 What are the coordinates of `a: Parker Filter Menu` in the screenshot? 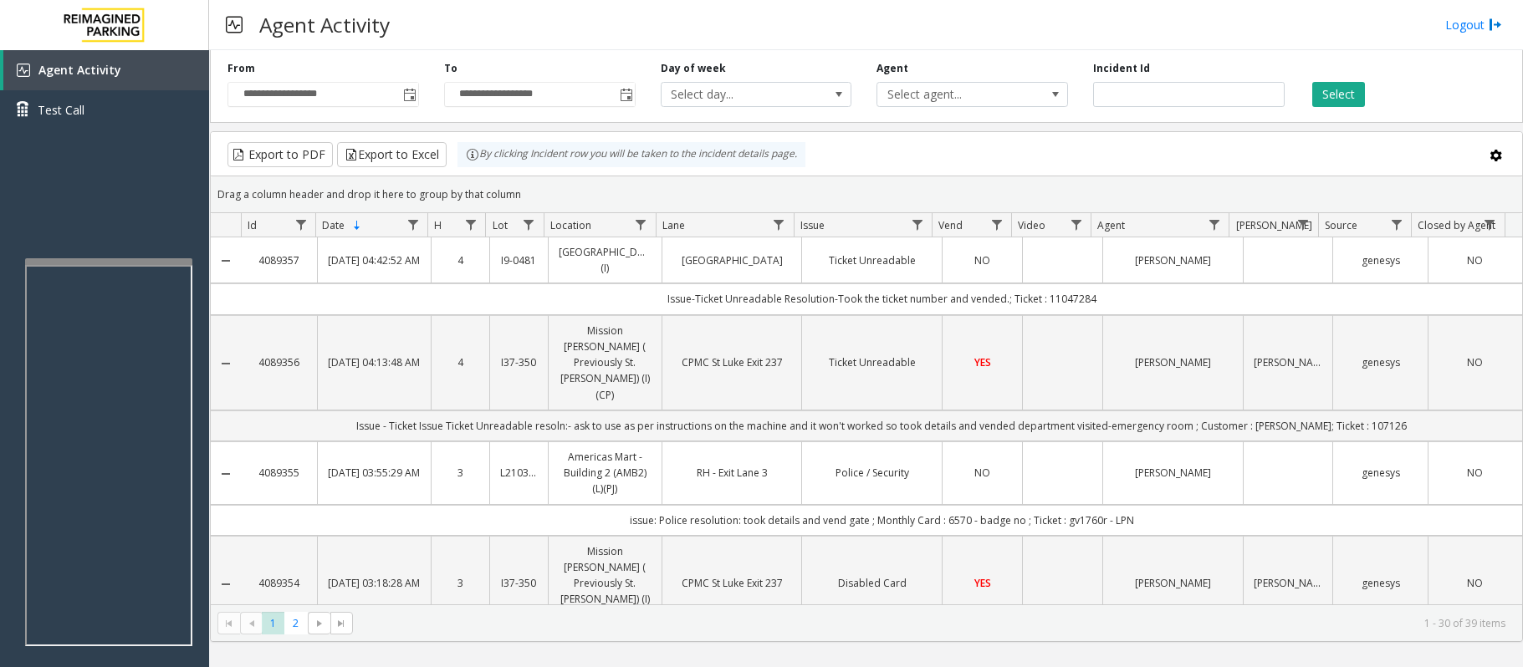 It's located at (1302, 224).